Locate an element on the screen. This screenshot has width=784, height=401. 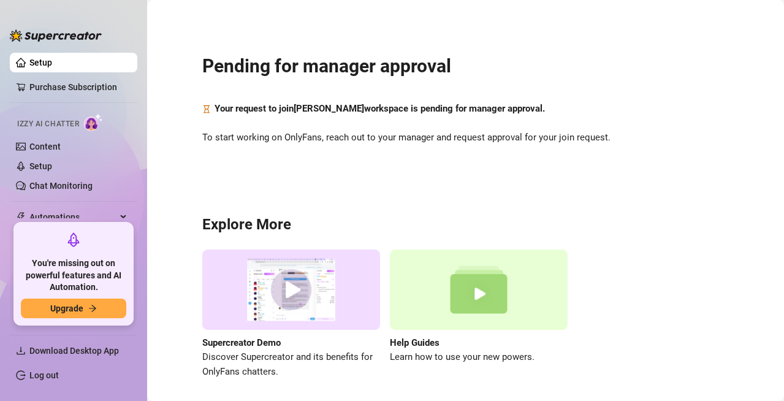
img: logo-BBDzfeDw.svg is located at coordinates (56, 36).